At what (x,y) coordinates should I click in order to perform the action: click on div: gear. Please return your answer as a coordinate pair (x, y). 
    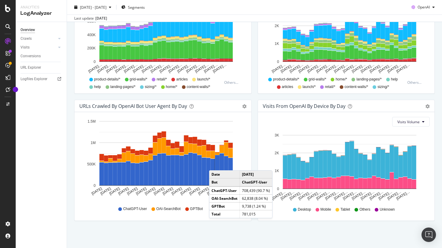
    Looking at the image, I should click on (244, 107).